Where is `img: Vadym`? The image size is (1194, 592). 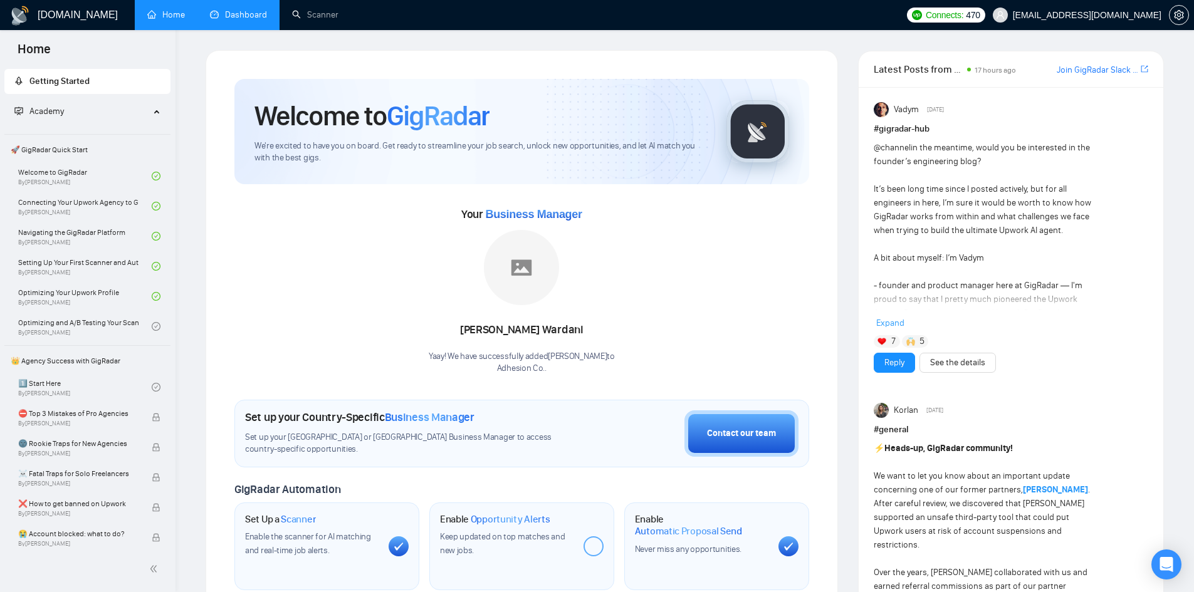
img: Vadym is located at coordinates (881, 110).